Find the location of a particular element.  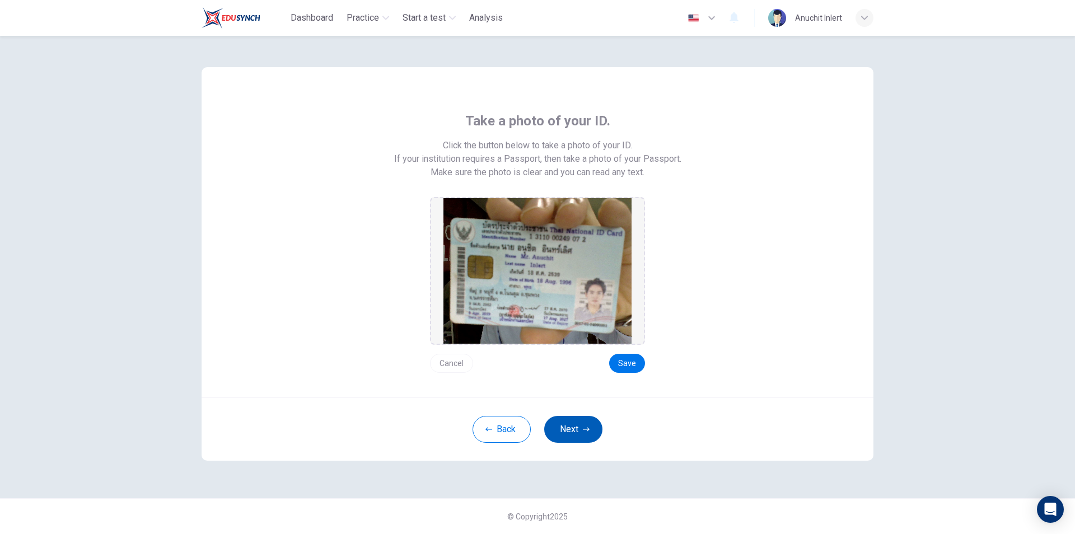

img: preview screemshot is located at coordinates (537, 271).